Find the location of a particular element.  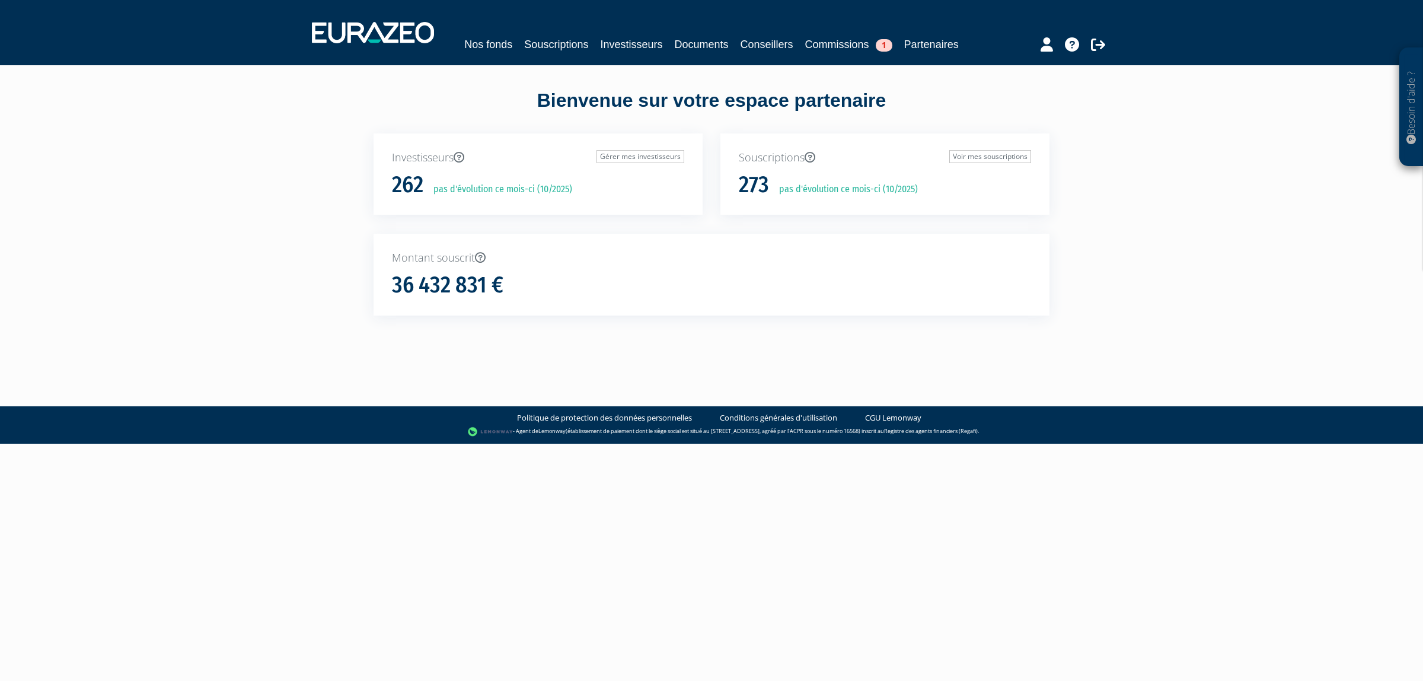

a: Registre des agents financiers (Regafi) is located at coordinates (931, 430).